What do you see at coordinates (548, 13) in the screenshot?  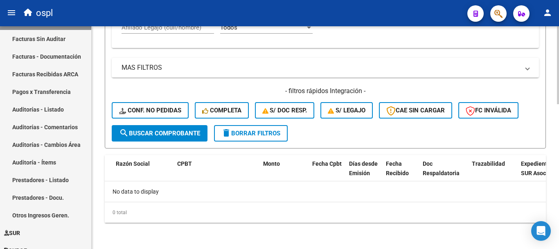 I see `mat-icon: person` at bounding box center [548, 13].